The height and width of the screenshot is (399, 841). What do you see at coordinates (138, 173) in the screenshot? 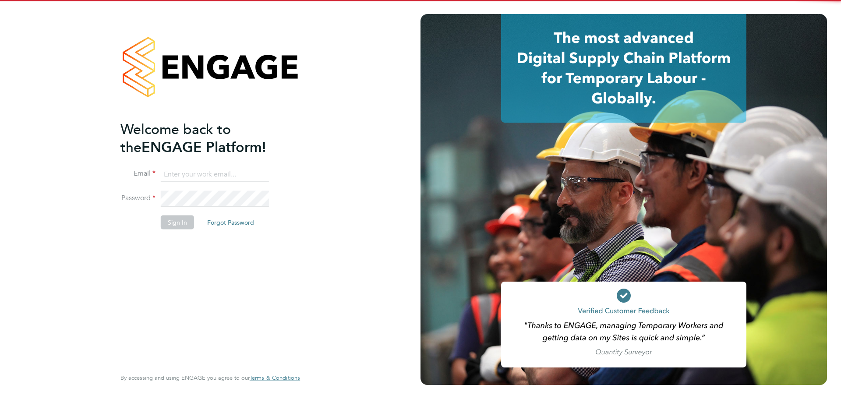
I see `label: Email` at bounding box center [138, 173].